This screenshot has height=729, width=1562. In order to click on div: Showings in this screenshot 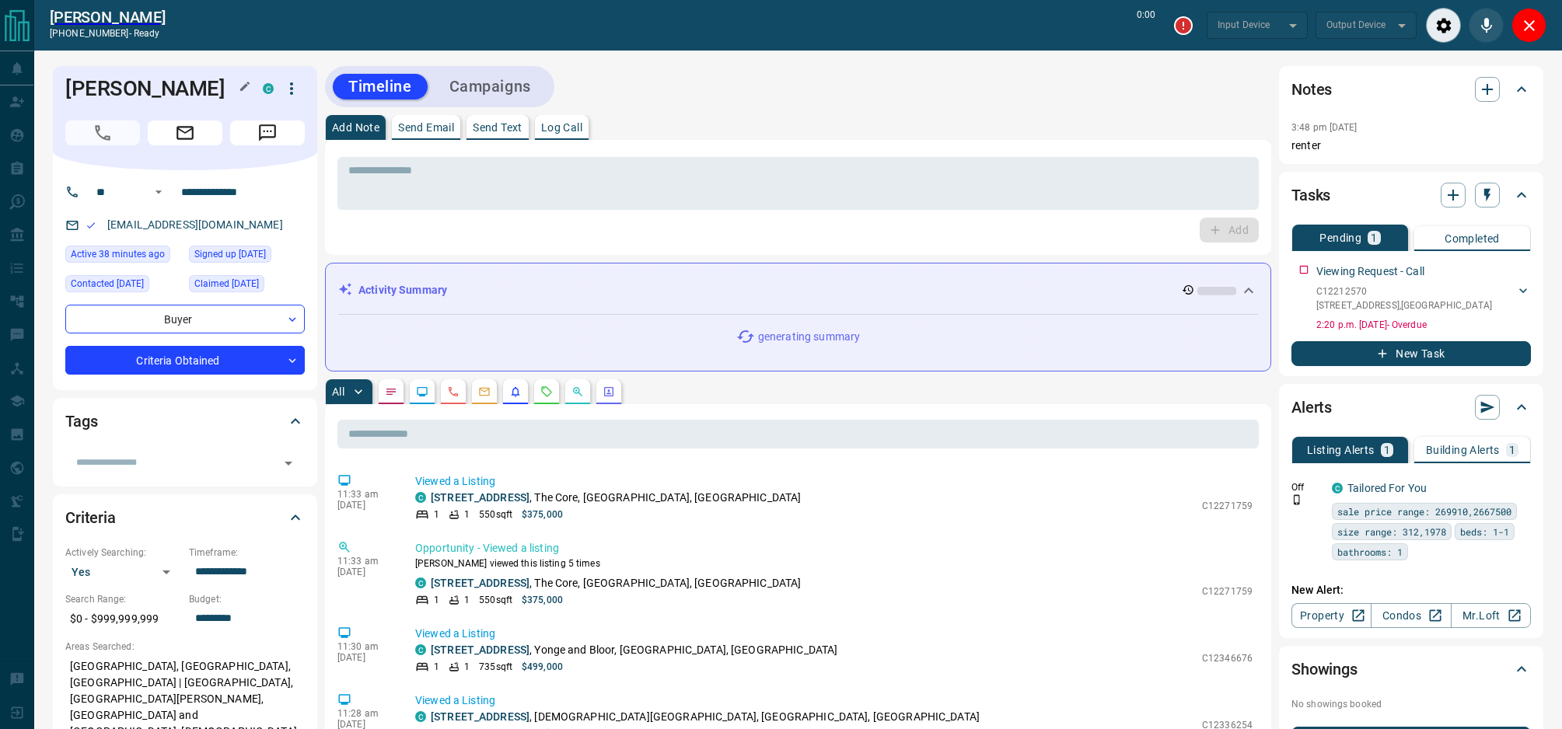, I will do `click(1411, 669)`.